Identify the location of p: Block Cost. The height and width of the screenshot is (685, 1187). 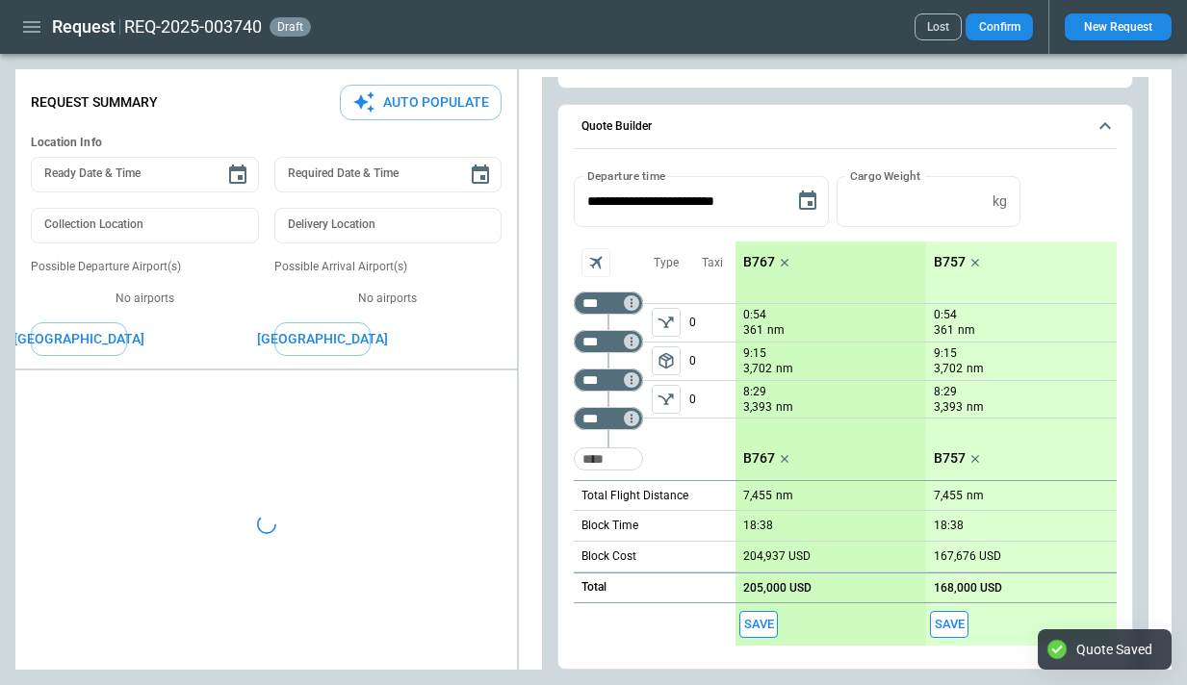
(608, 556).